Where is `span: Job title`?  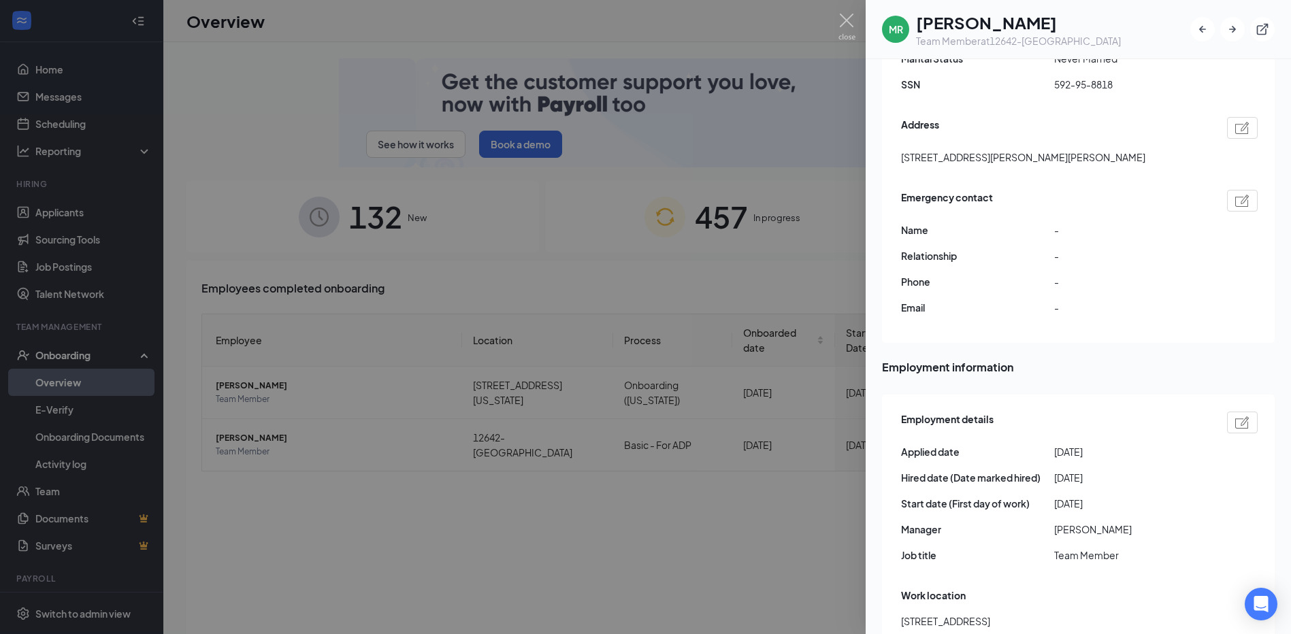
span: Job title is located at coordinates (977, 555).